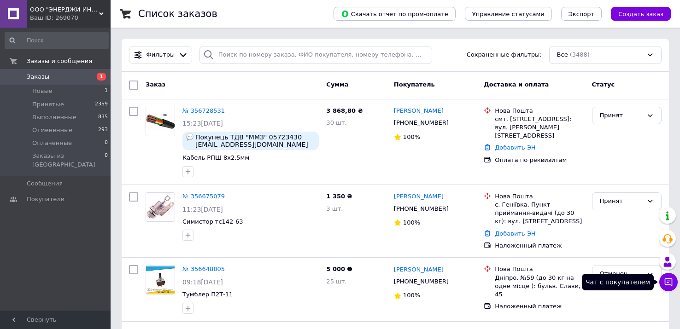 Image resolution: width=680 pixels, height=329 pixels. What do you see at coordinates (204, 111) in the screenshot?
I see `a: № 356728531` at bounding box center [204, 111].